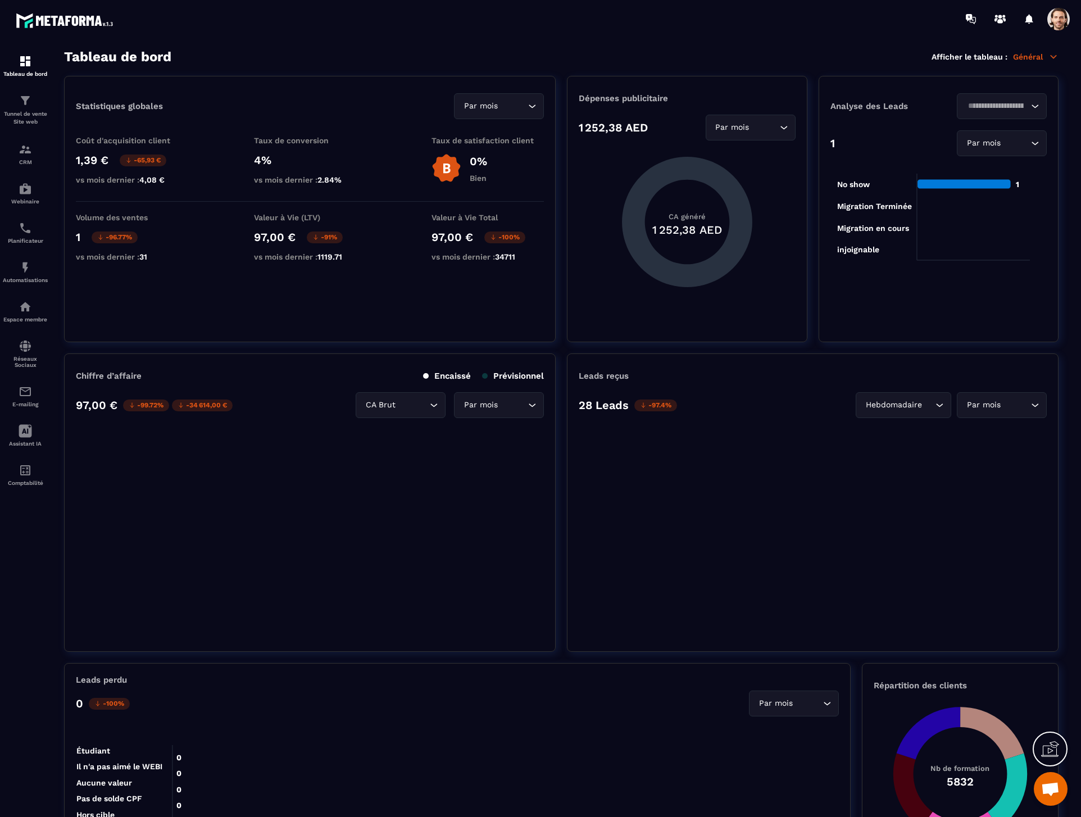 This screenshot has height=817, width=1081. I want to click on span: CA Brut, so click(380, 405).